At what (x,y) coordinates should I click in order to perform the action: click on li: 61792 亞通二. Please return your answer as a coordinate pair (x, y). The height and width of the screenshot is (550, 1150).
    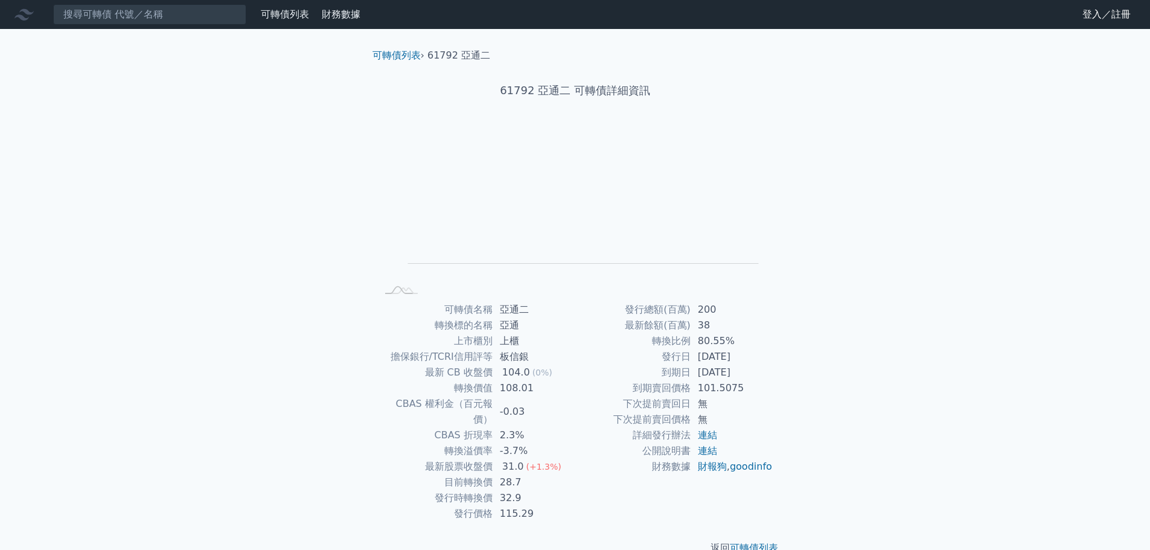
    Looking at the image, I should click on (459, 56).